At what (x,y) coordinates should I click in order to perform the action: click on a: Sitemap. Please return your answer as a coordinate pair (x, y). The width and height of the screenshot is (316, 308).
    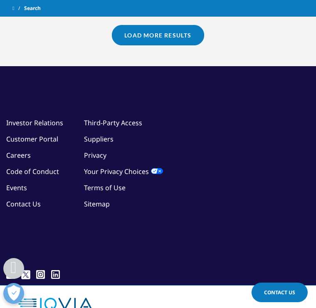
    Looking at the image, I should click on (97, 204).